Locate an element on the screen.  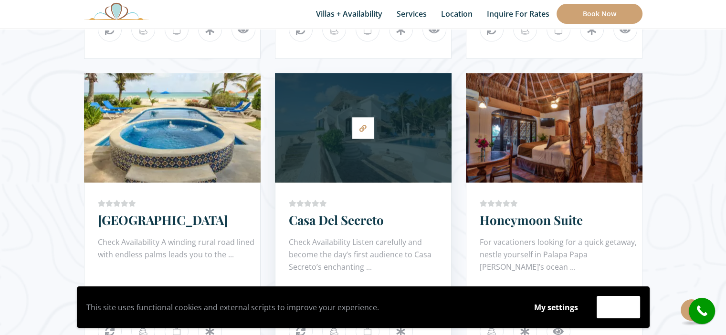
i: call is located at coordinates (701, 311).